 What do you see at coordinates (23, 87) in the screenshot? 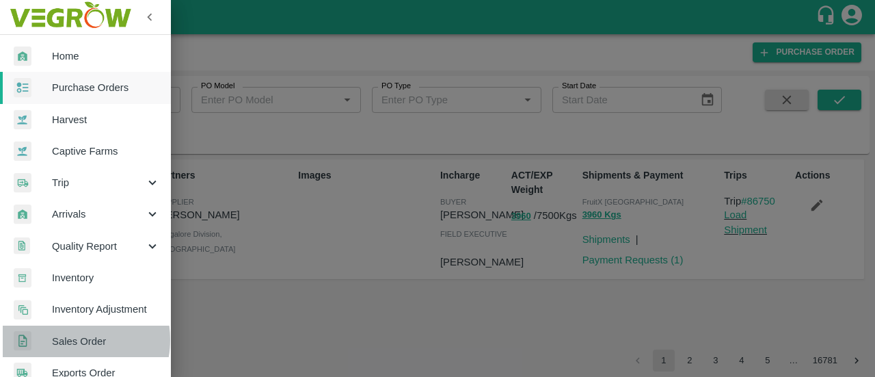
I see `img: reciept` at bounding box center [23, 87].